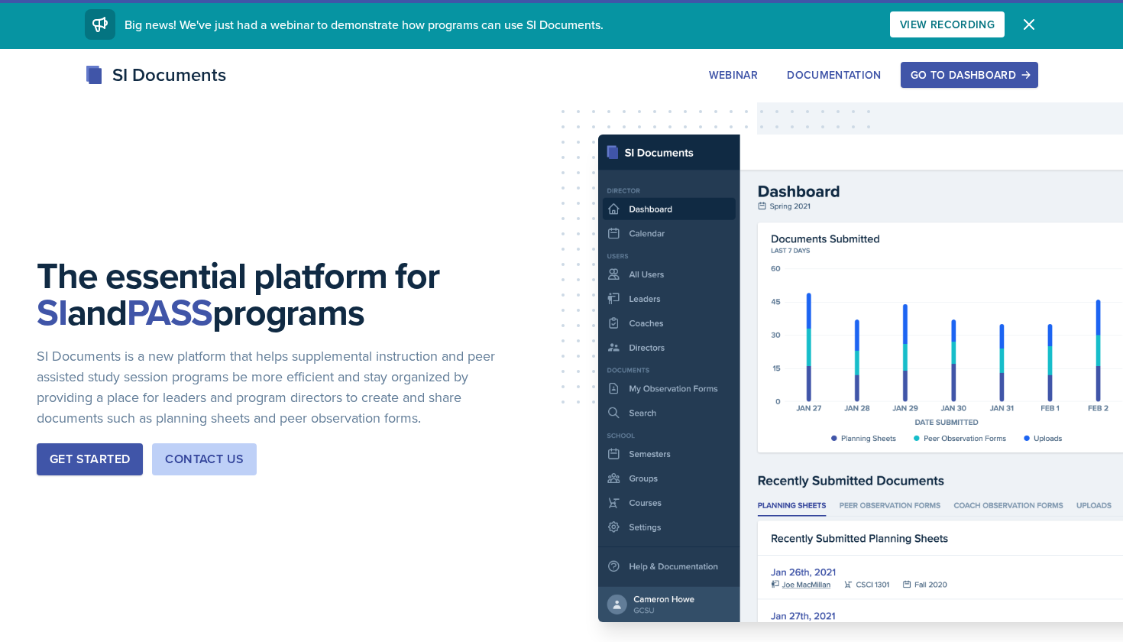  I want to click on span: Big news! We've just had a webinar to demonstrate how programs can use SI Documents., so click(364, 24).